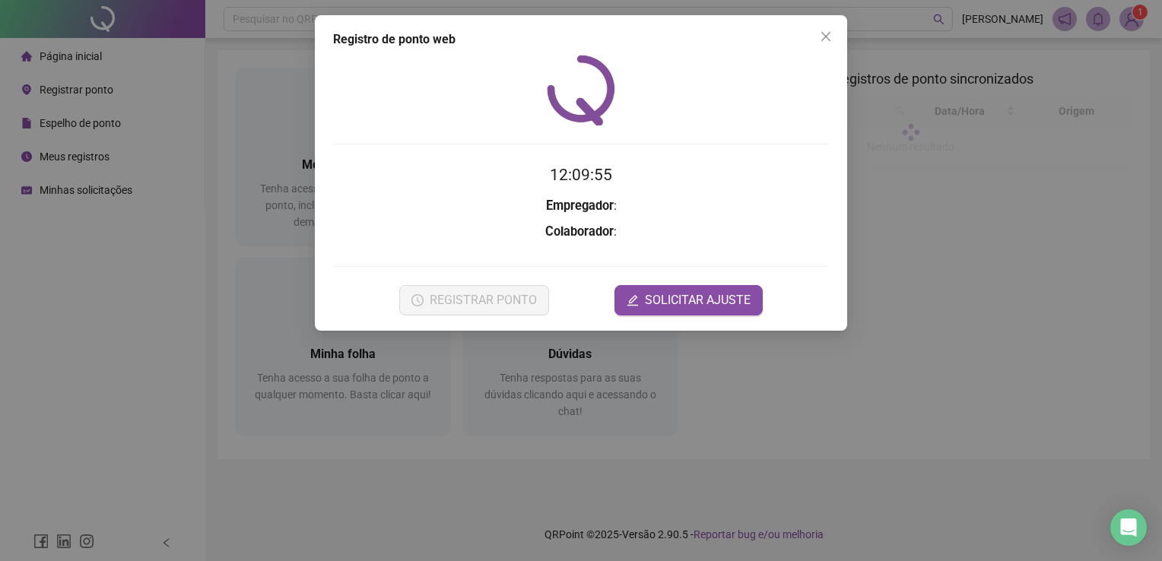 The height and width of the screenshot is (561, 1162). Describe the element at coordinates (826, 37) in the screenshot. I see `span: close` at that location.